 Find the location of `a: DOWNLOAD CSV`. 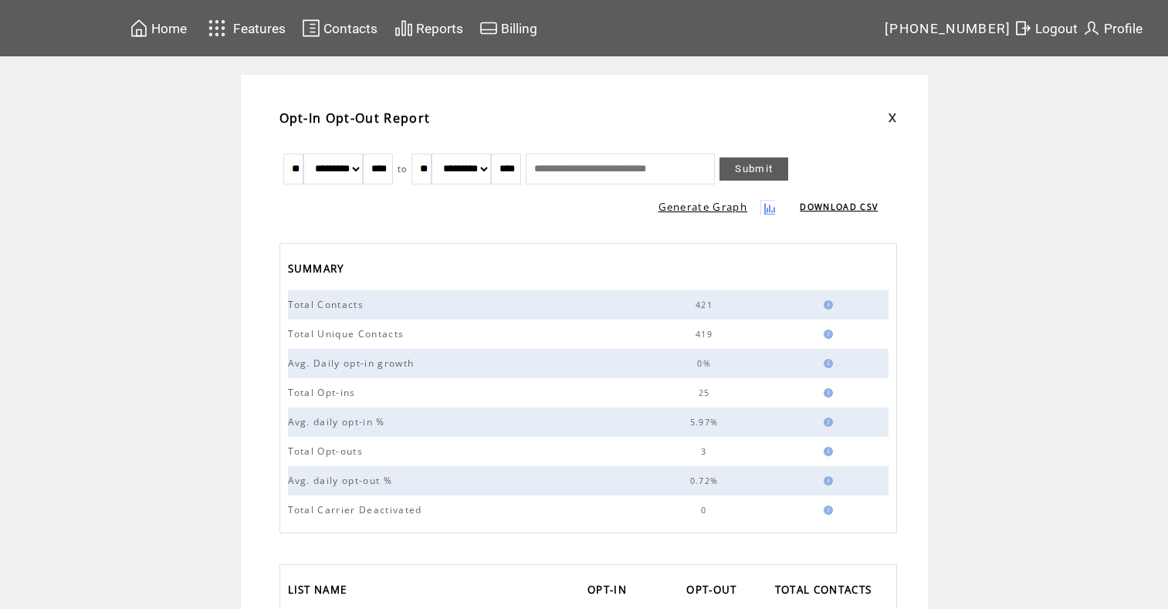

a: DOWNLOAD CSV is located at coordinates (838, 207).